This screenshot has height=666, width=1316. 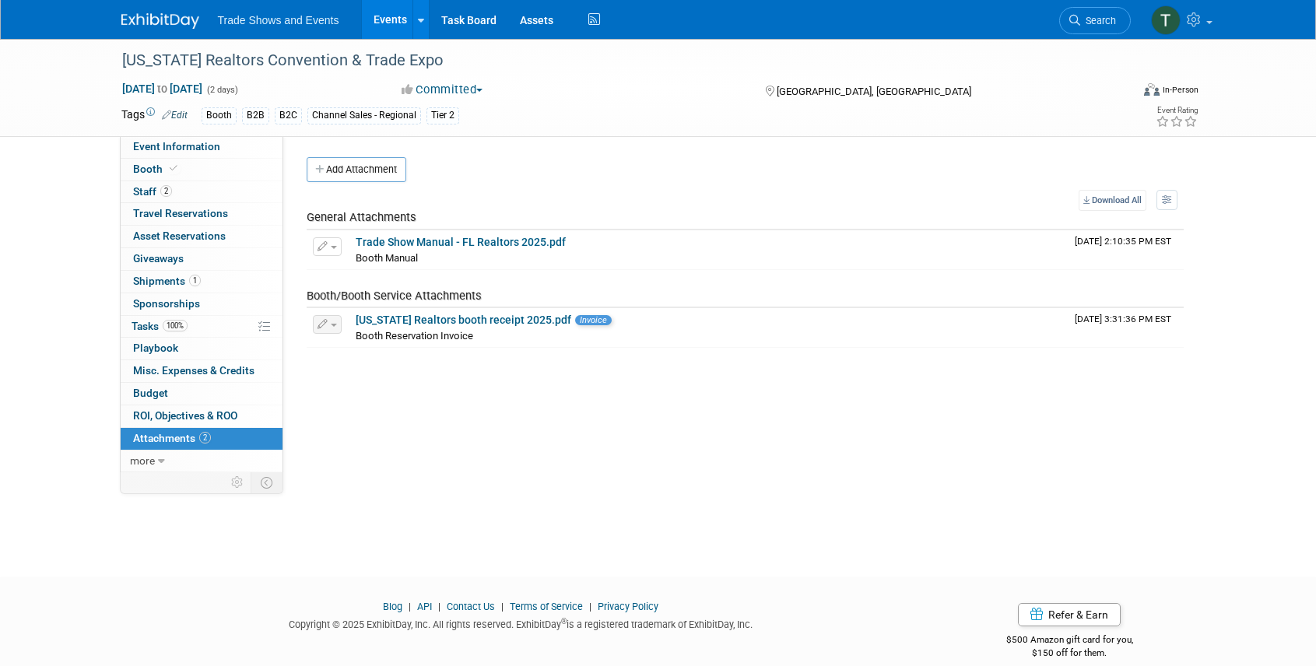 What do you see at coordinates (1095, 20) in the screenshot?
I see `a: Search` at bounding box center [1095, 20].